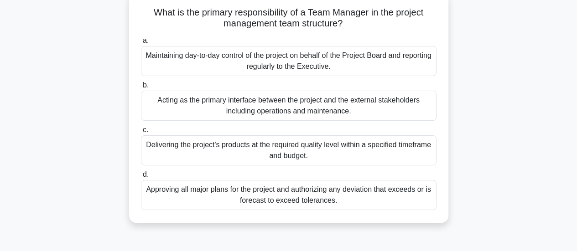 This screenshot has height=251, width=577. What do you see at coordinates (289, 151) in the screenshot?
I see `div: Delivering the project's products at the required quality level within a specified timeframe and ...` at bounding box center [289, 151].